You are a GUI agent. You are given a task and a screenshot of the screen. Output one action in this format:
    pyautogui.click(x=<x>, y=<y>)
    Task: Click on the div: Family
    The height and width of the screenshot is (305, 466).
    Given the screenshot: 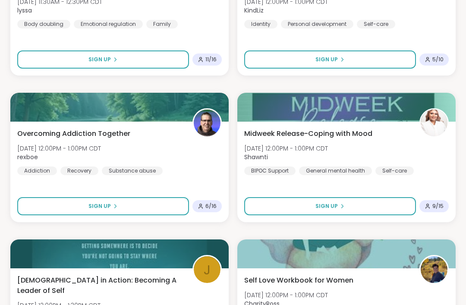 What is the action you would take?
    pyautogui.click(x=162, y=24)
    